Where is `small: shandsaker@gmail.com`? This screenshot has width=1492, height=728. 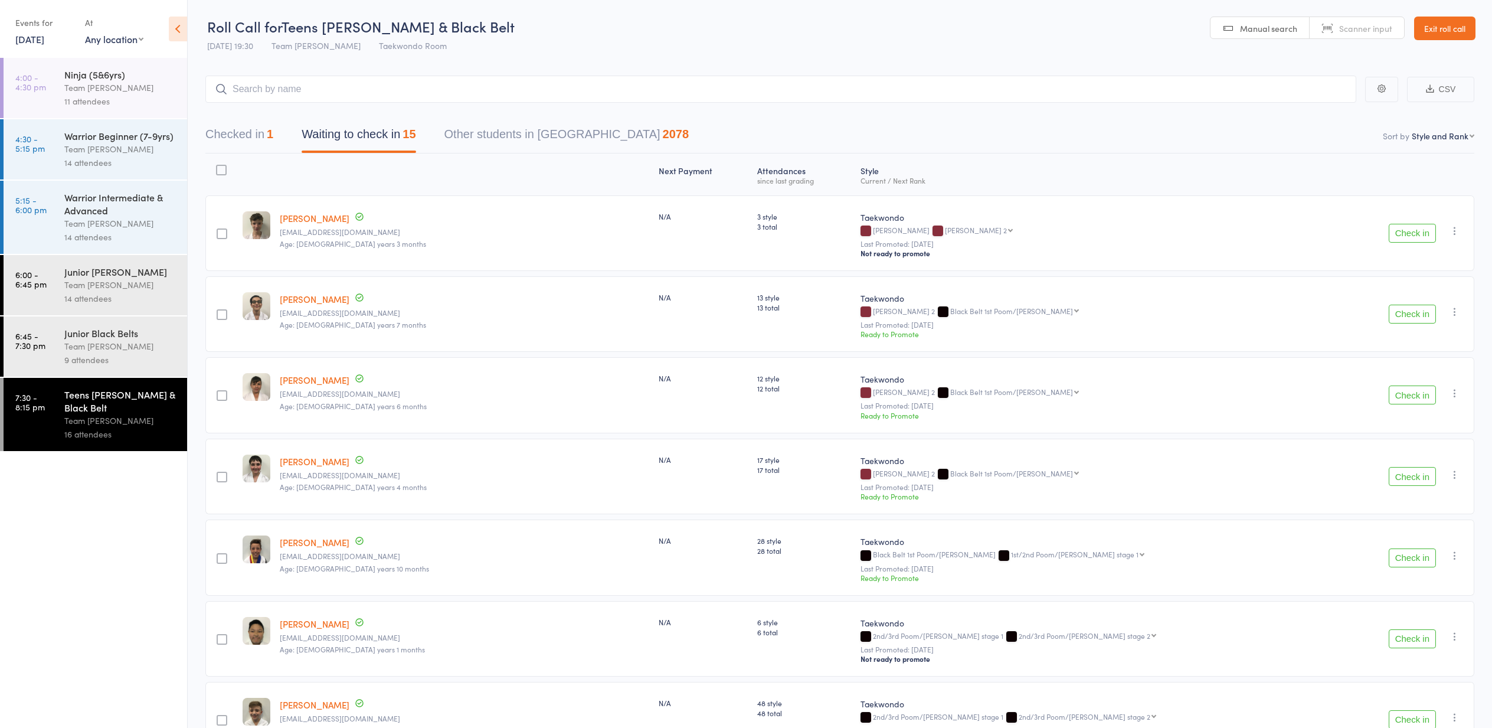 small: shandsaker@gmail.com is located at coordinates (464, 232).